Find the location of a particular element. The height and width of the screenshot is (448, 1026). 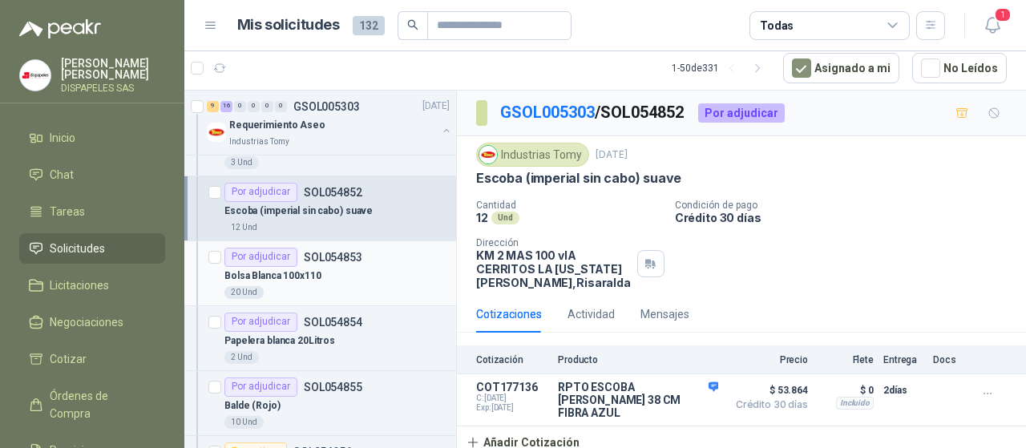

a: Por adjudicarSOL054852Escoba (imperial sin cabo) suave12 Und is located at coordinates (320, 208).